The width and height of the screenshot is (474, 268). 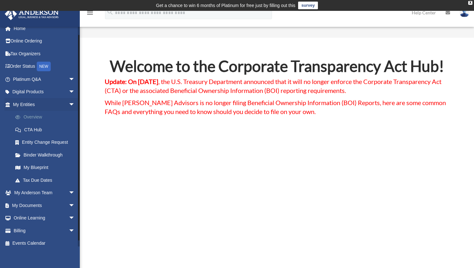 What do you see at coordinates (90, 14) in the screenshot?
I see `a: menu` at bounding box center [90, 14].